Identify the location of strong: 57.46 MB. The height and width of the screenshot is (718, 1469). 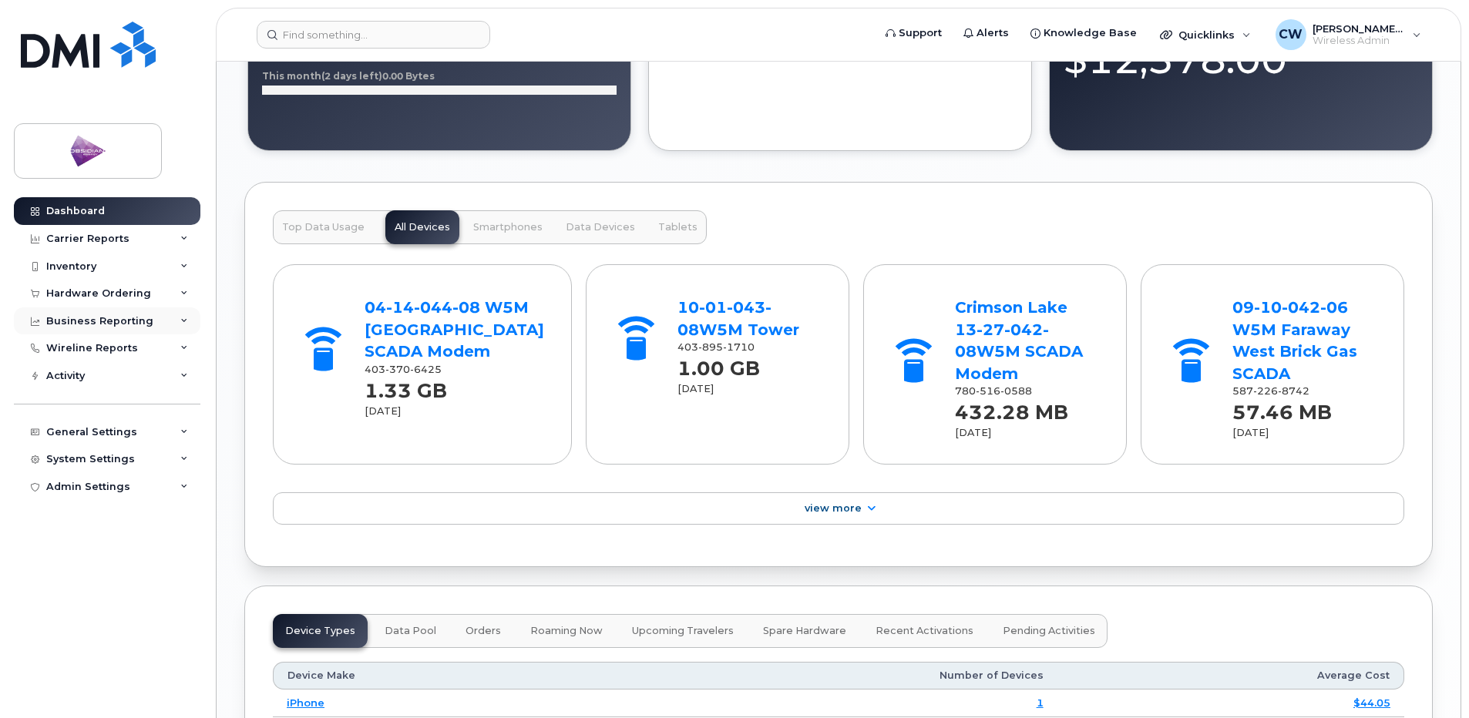
(1282, 408).